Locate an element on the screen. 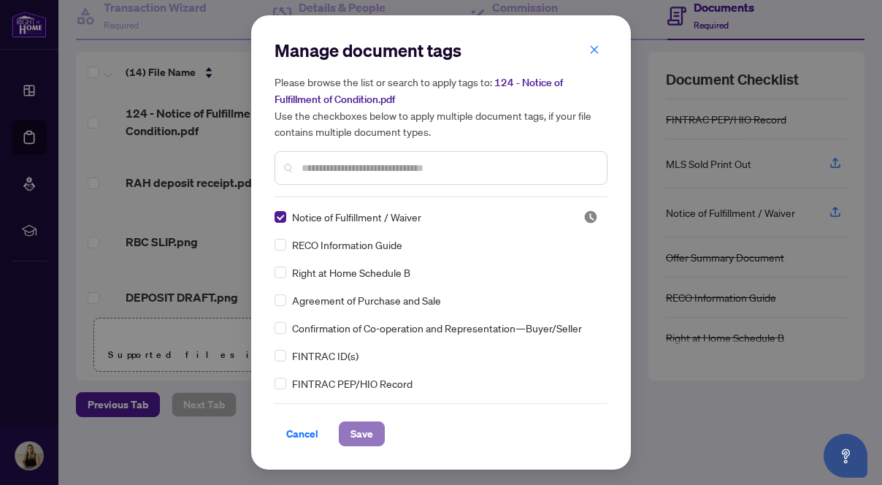 Image resolution: width=882 pixels, height=485 pixels. span: Right at Home Schedule B is located at coordinates (351, 272).